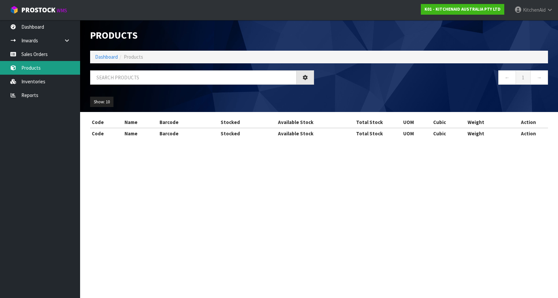 The image size is (558, 298). Describe the element at coordinates (462, 9) in the screenshot. I see `strong: K01 - KITCHENAID AUSTRALIA PTY LTD` at that location.